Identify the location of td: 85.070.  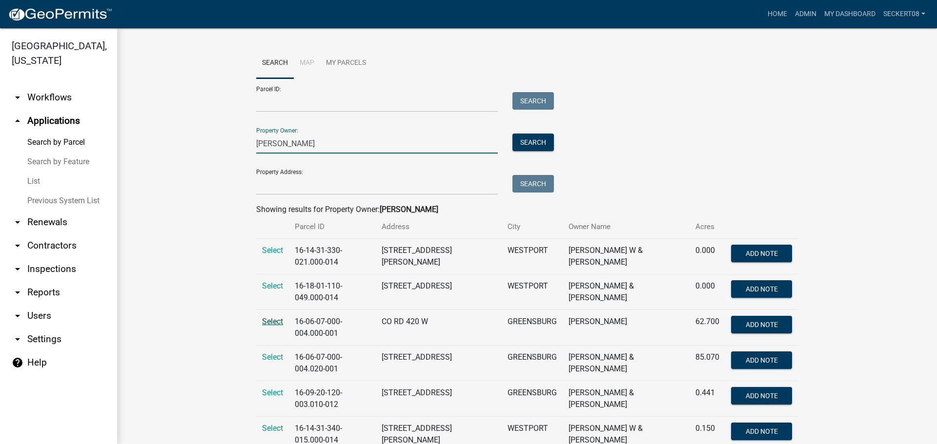
(707, 363).